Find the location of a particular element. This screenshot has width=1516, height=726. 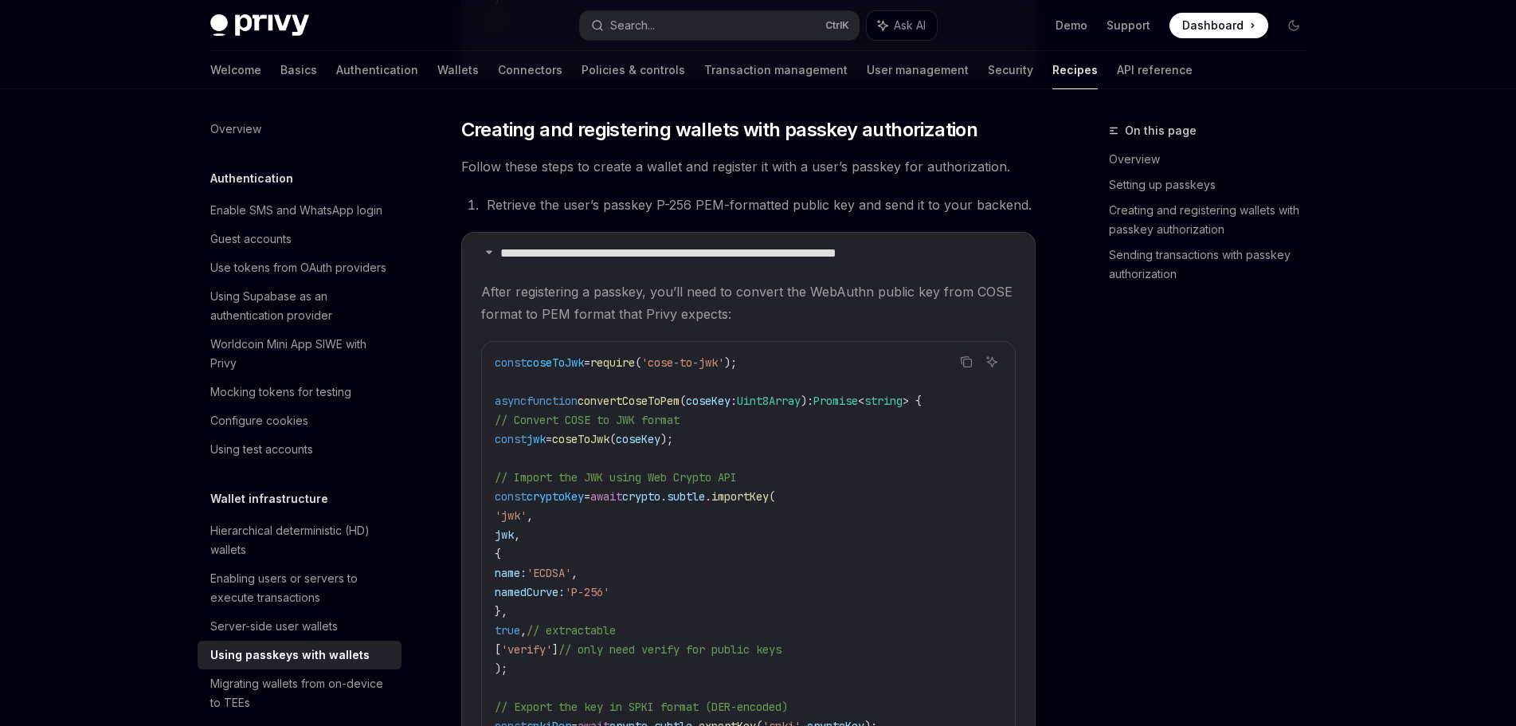

div: Using Supabase as an authentication provider is located at coordinates (301, 306).